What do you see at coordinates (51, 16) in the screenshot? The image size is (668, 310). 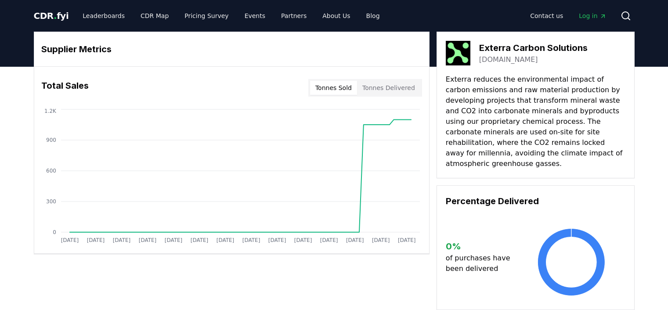 I see `a: CDR.fyi` at bounding box center [51, 16].